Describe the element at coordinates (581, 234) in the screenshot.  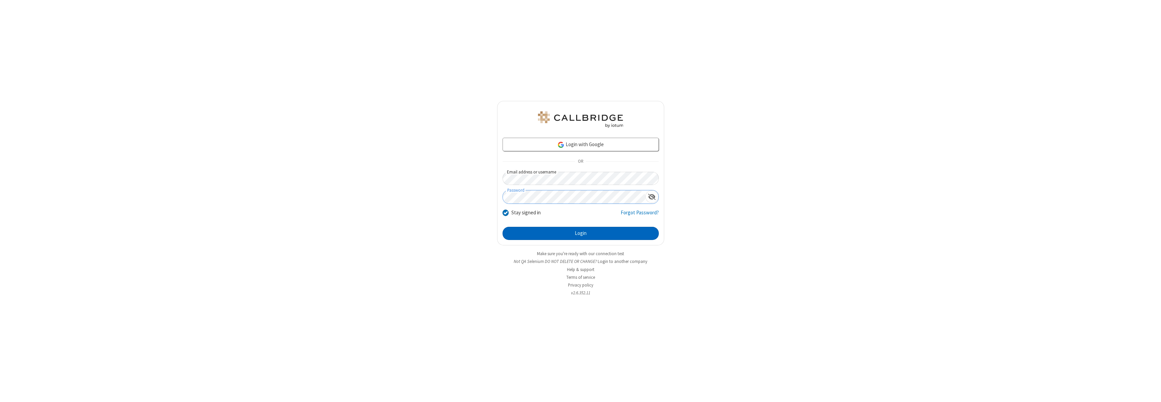
I see `button: Login` at that location.